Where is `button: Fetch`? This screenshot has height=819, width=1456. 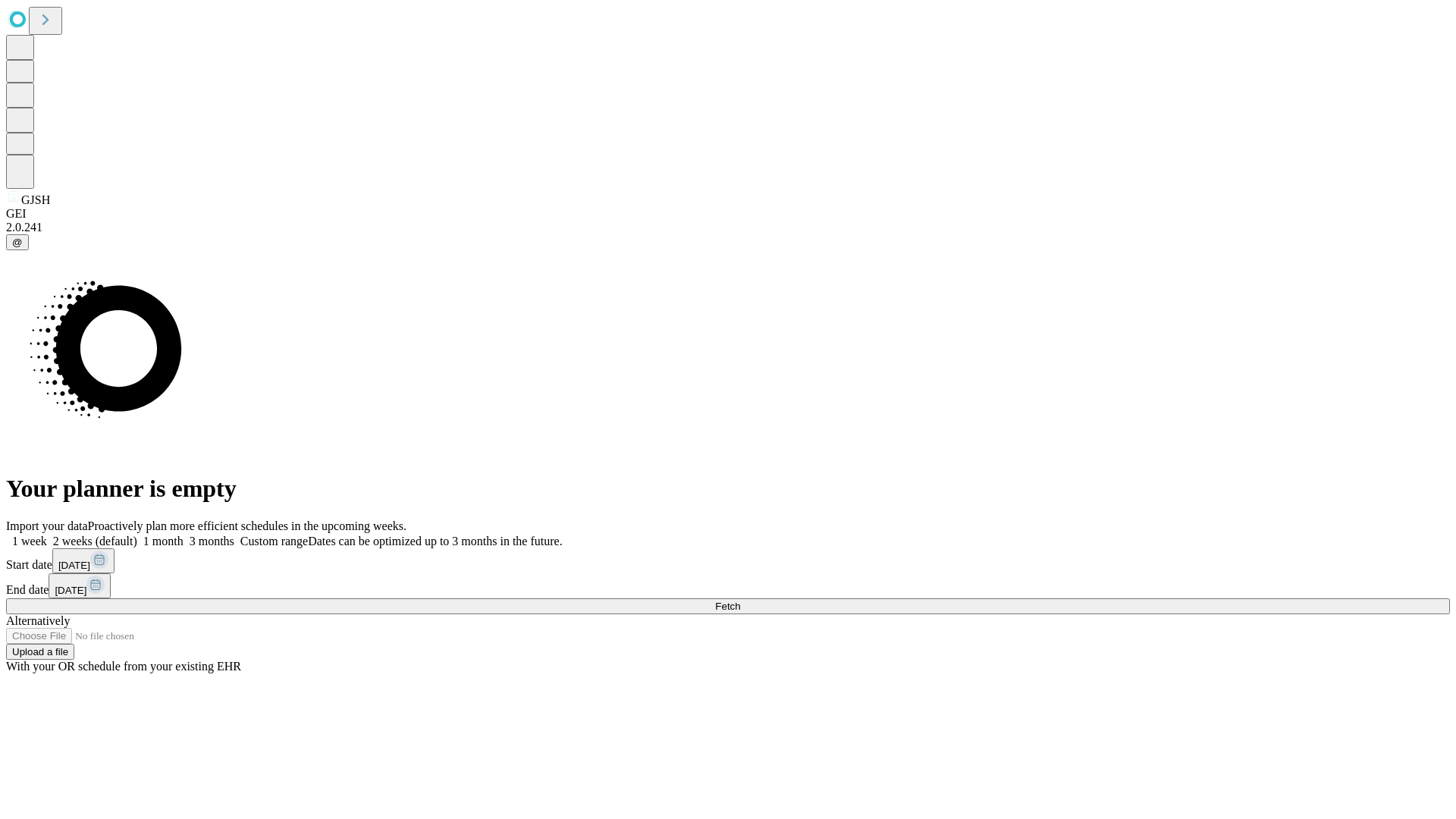 button: Fetch is located at coordinates (728, 606).